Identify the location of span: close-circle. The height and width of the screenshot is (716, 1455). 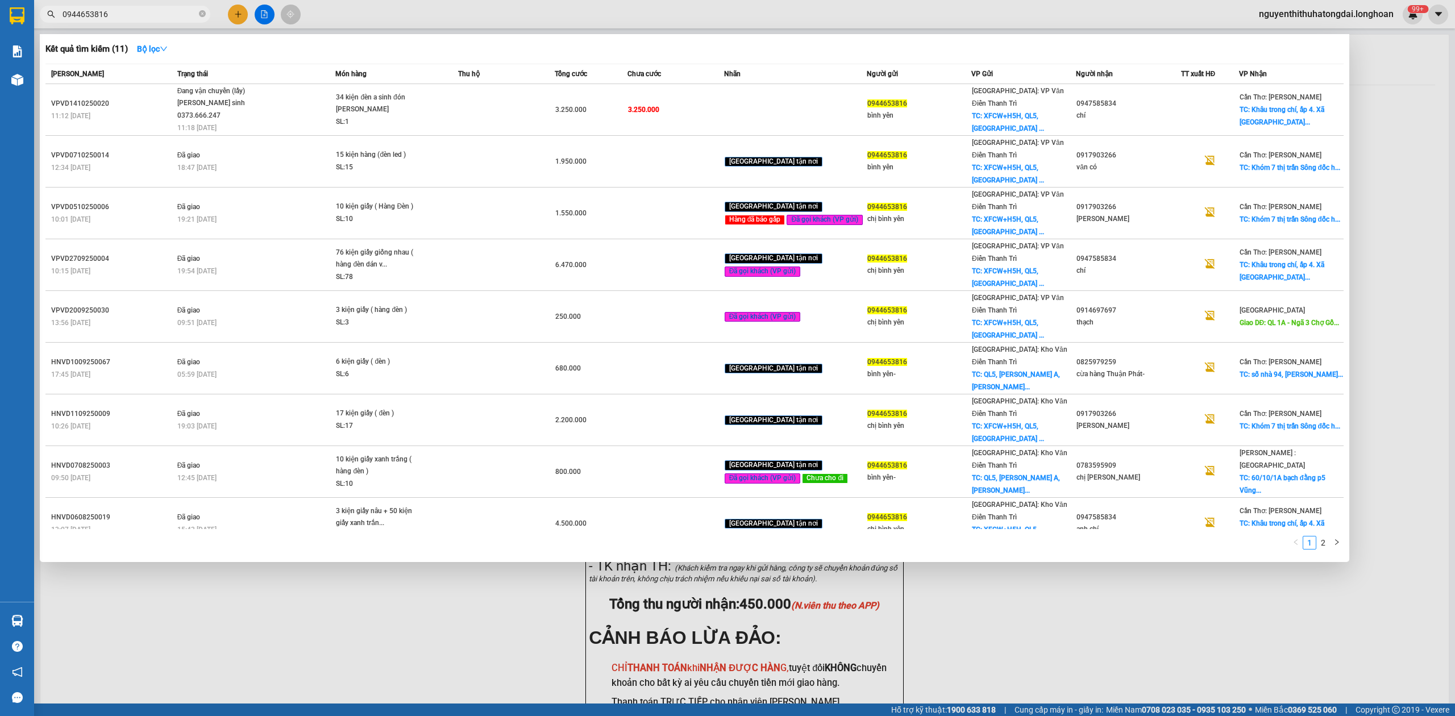
(202, 14).